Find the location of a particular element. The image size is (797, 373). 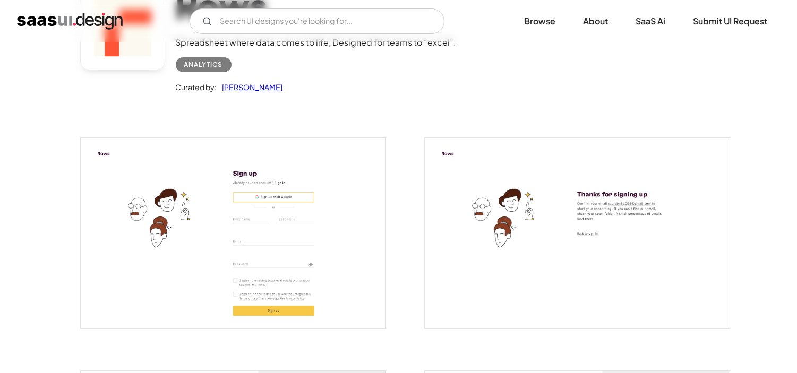

div: Spreadsheet where data comes to life, Designed for teams to “excel”. is located at coordinates (316, 42).